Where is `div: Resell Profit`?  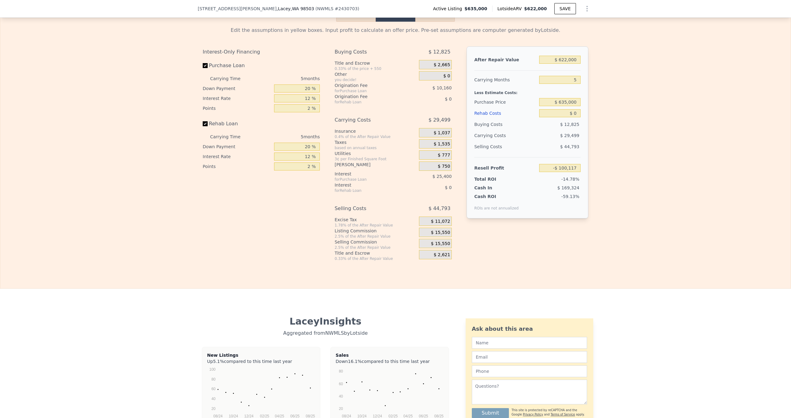
div: Resell Profit is located at coordinates (506, 168).